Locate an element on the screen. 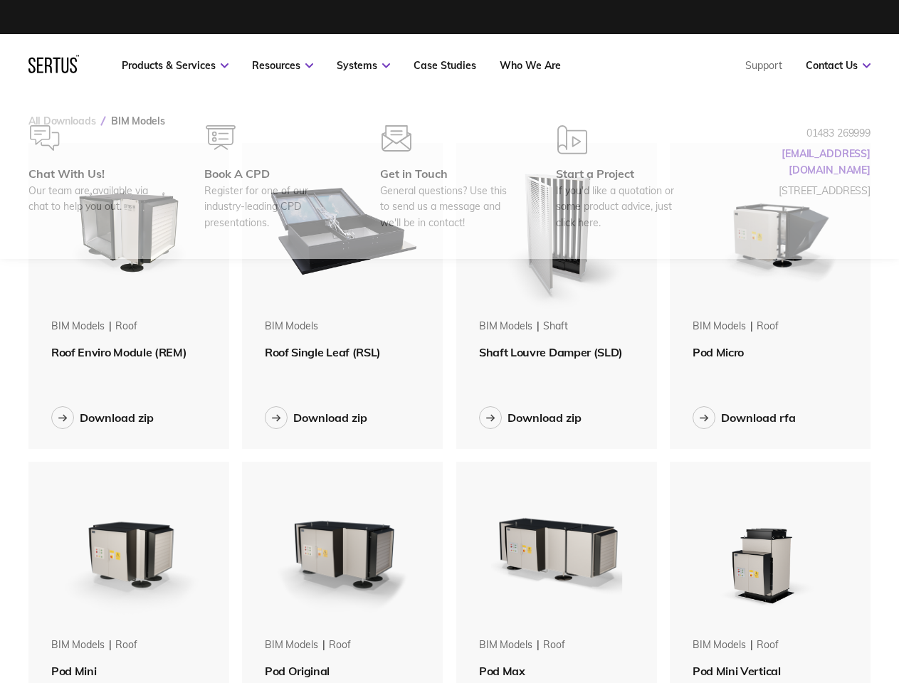 The width and height of the screenshot is (899, 683). a: Contact Us is located at coordinates (838, 65).